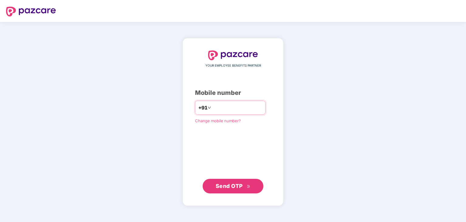 This screenshot has width=466, height=222. Describe the element at coordinates (233, 93) in the screenshot. I see `div: Mobile number` at that location.